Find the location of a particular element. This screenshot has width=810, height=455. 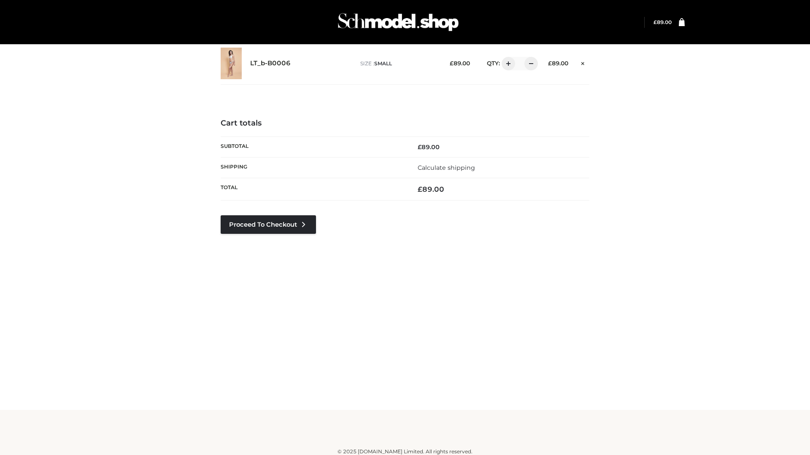

img: Schmodel Admin 964 is located at coordinates (398, 22).